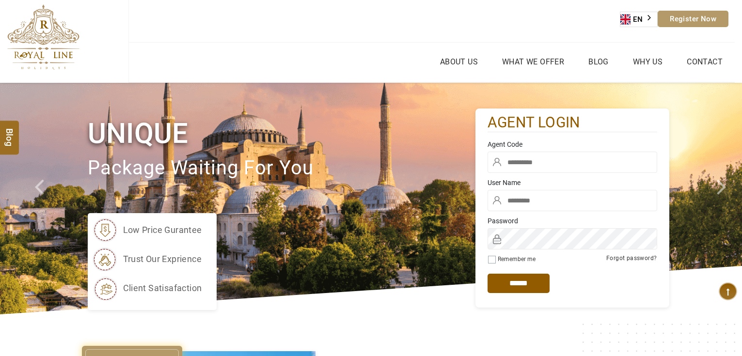 Image resolution: width=742 pixels, height=356 pixels. What do you see at coordinates (41, 199) in the screenshot?
I see `a: Check next prev` at bounding box center [41, 199].